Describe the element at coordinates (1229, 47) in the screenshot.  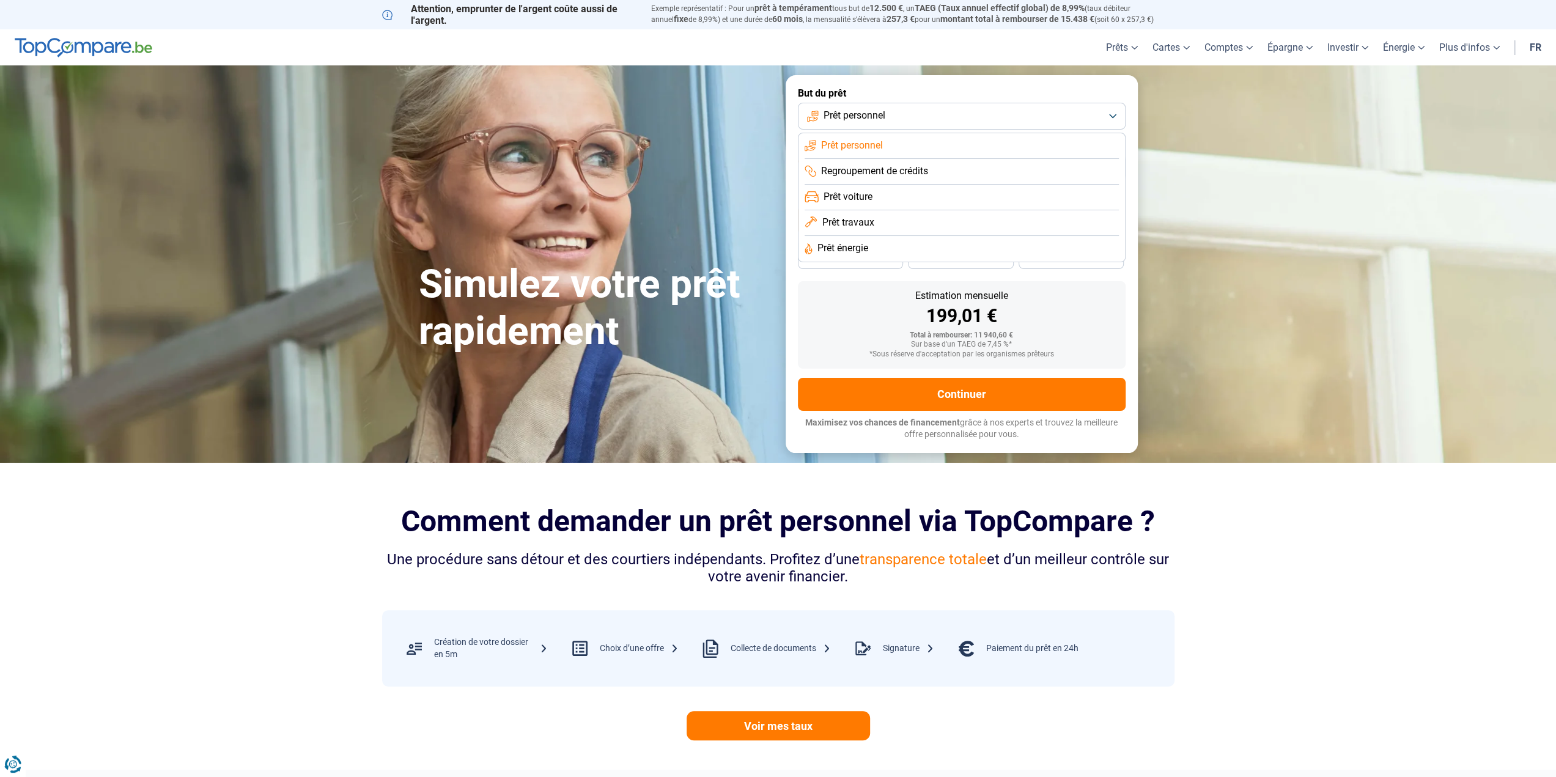
I see `a: Comptes` at that location.